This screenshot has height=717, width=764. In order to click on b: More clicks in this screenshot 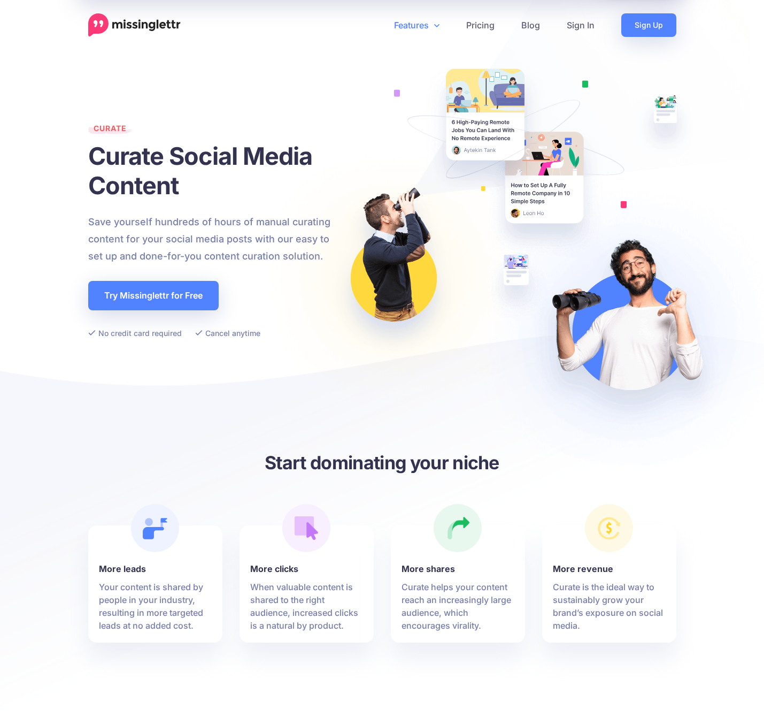, I will do `click(306, 568)`.